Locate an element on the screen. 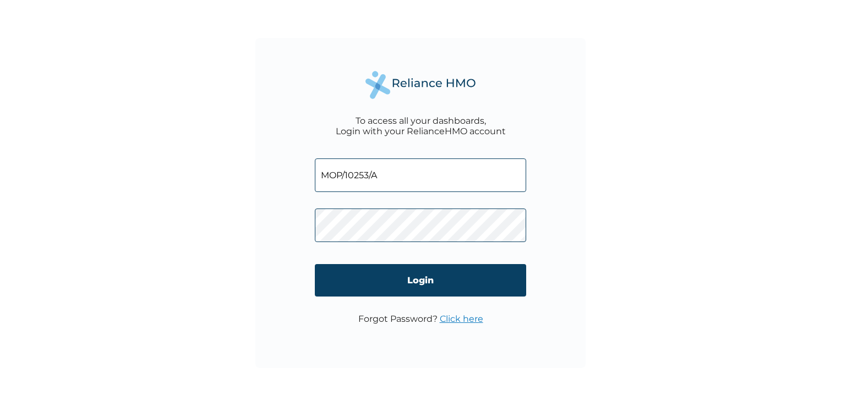  a: Click here is located at coordinates (461, 319).